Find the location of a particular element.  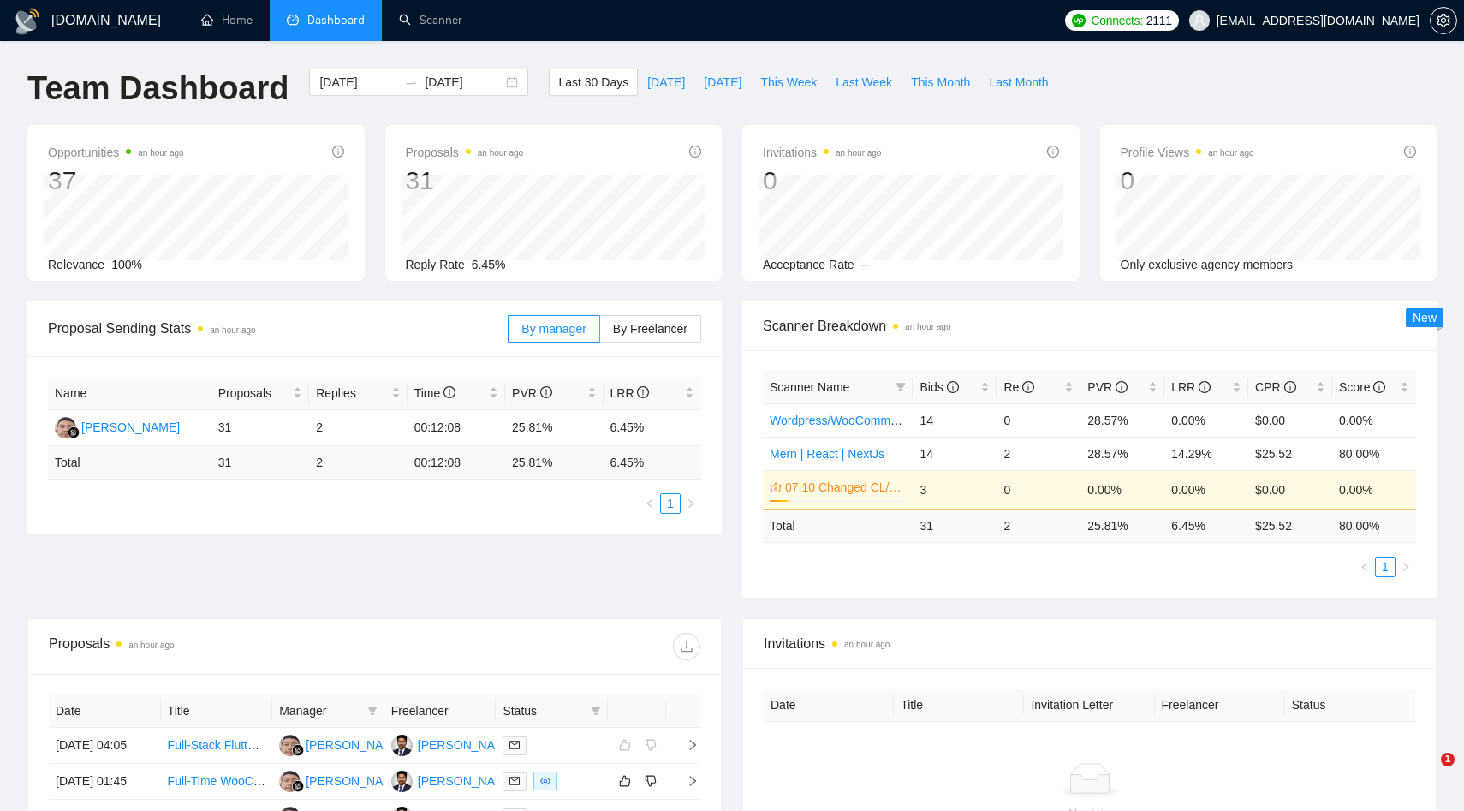

span: to is located at coordinates (411, 82).